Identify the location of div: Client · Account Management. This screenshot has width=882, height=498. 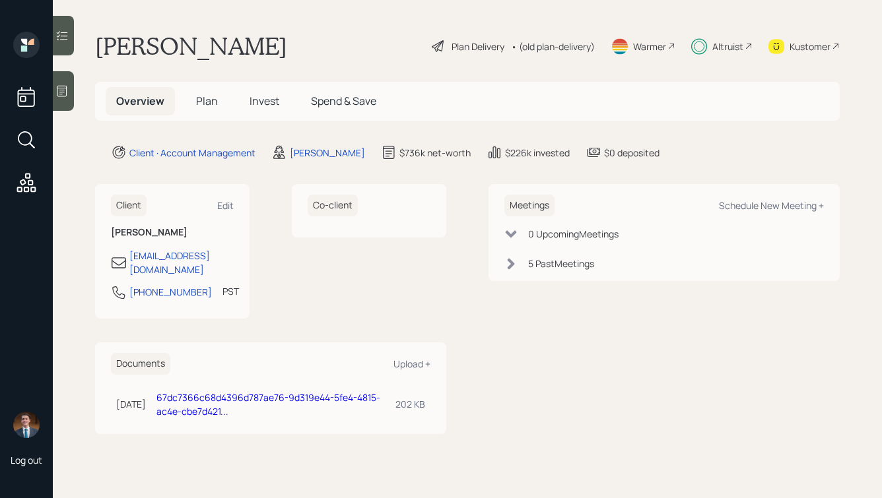
(192, 152).